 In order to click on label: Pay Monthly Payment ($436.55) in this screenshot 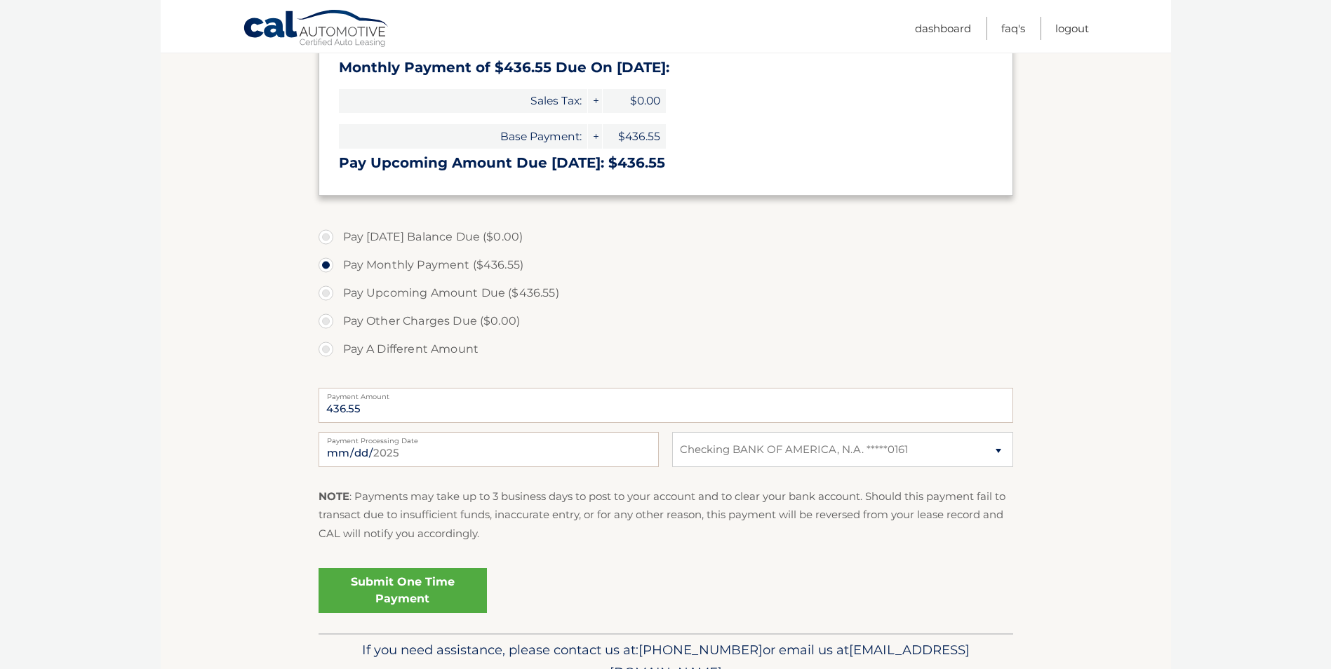, I will do `click(666, 265)`.